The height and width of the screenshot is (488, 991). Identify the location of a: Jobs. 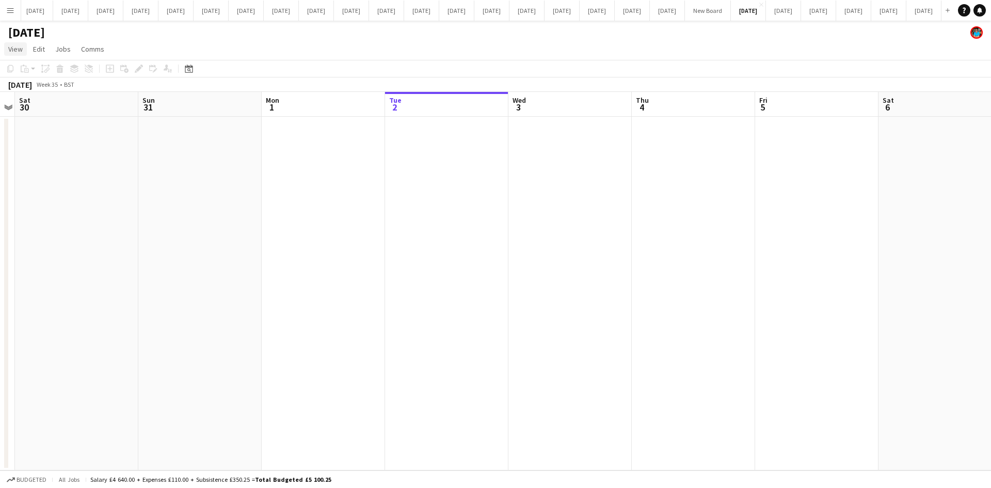
(63, 49).